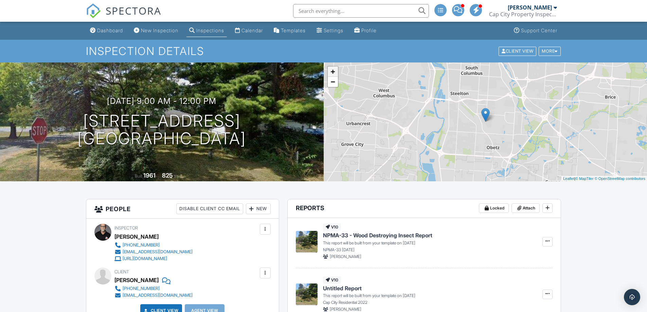  Describe the element at coordinates (324, 51) in the screenshot. I see `h1: Inspection Details` at that location.